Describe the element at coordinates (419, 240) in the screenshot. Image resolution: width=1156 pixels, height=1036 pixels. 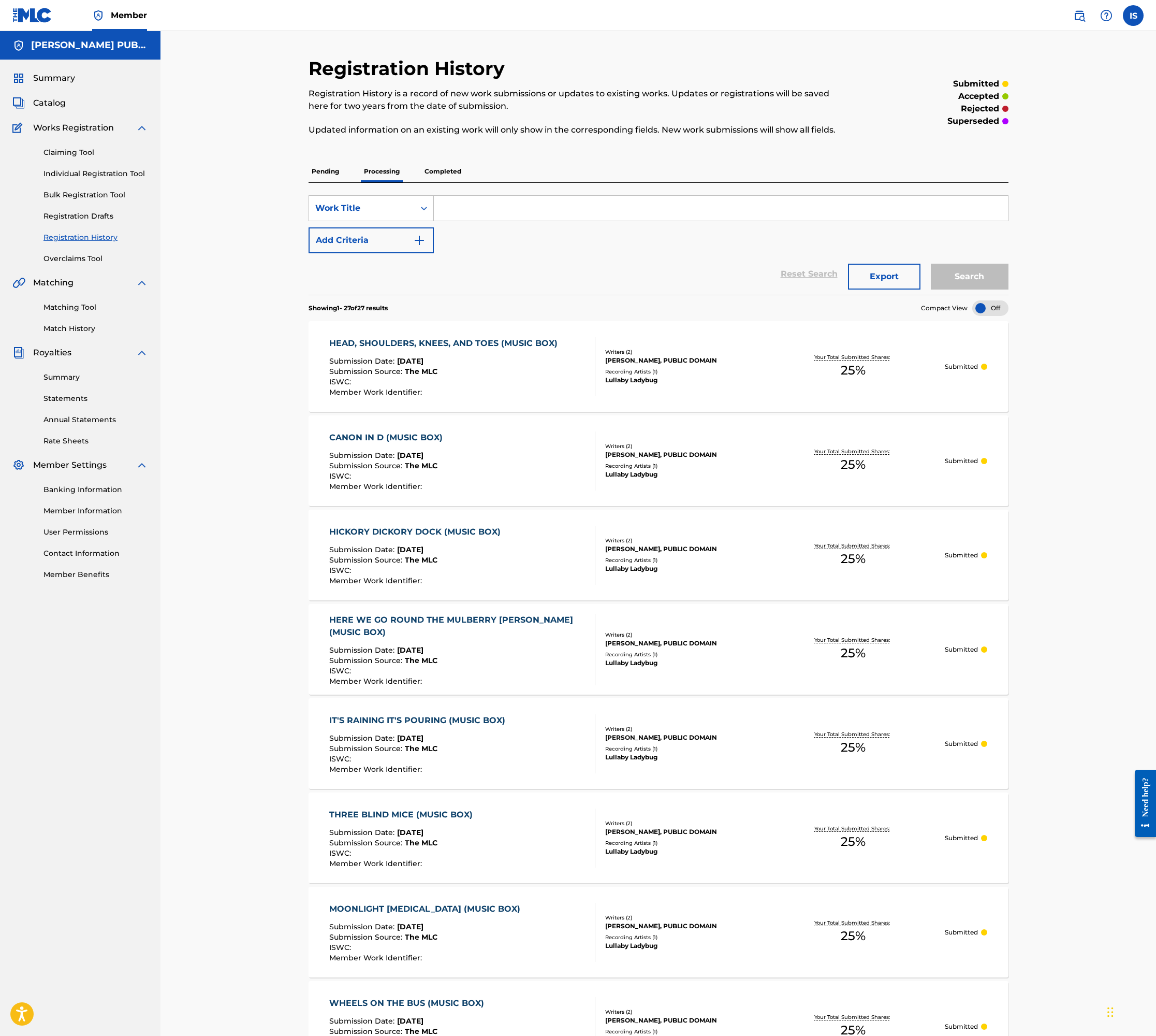
I see `img: 9d2ae6d4665cec9f34b9.svg` at that location.